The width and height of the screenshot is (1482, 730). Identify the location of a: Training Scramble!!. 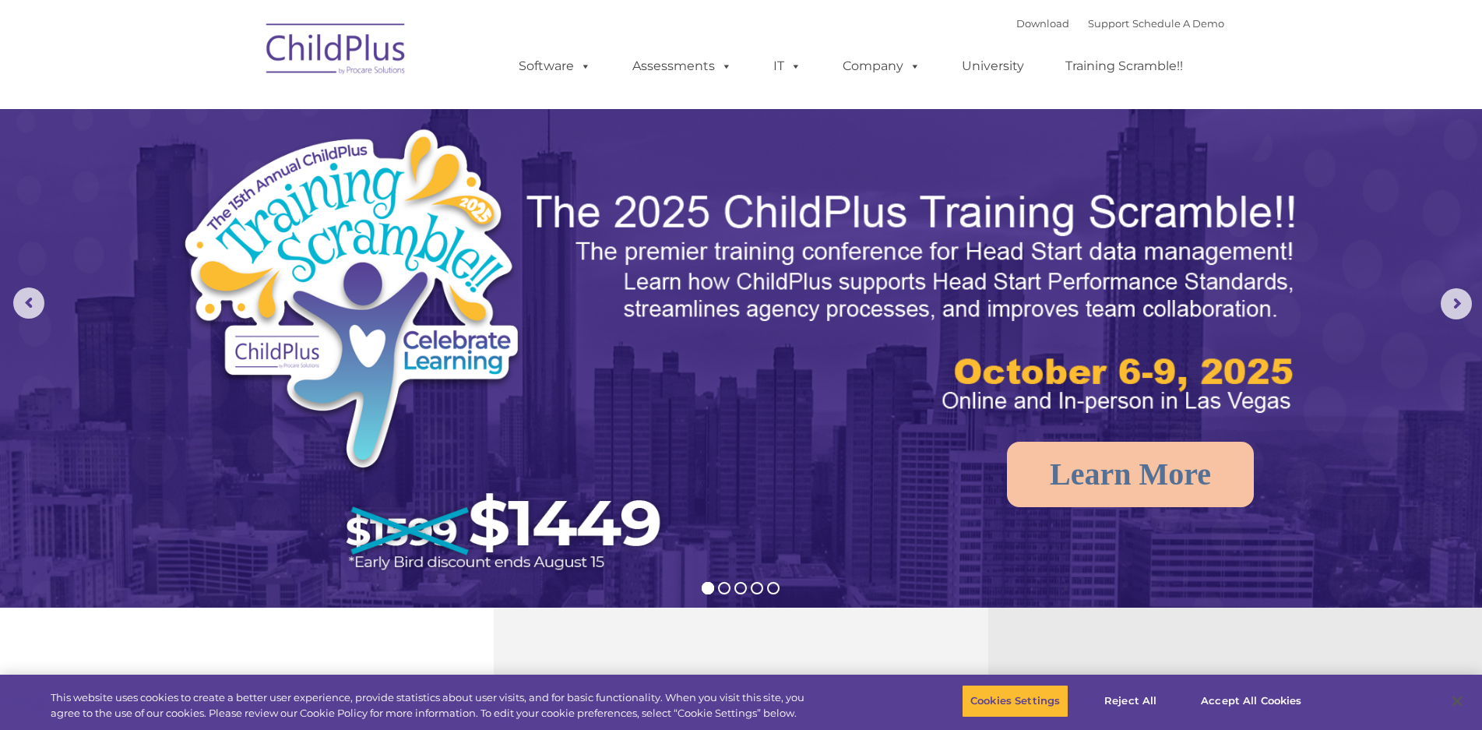
(1124, 66).